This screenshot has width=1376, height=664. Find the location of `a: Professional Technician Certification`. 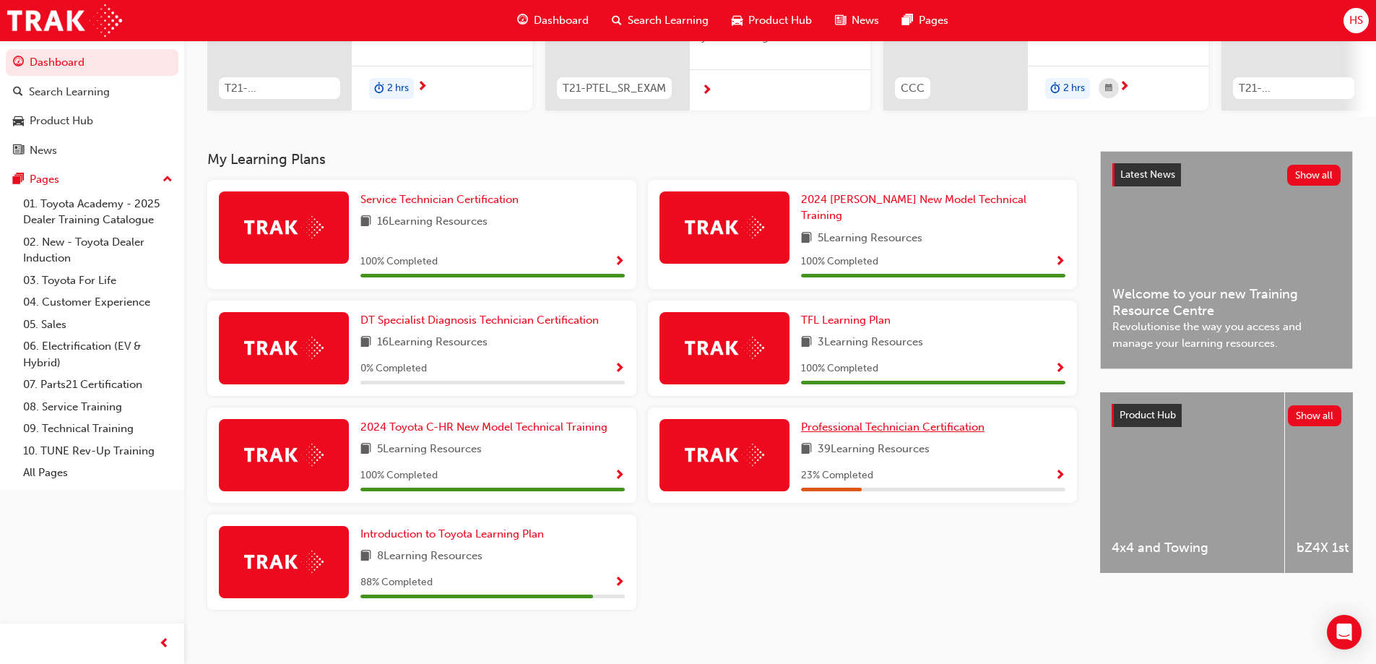

a: Professional Technician Certification is located at coordinates (896, 427).